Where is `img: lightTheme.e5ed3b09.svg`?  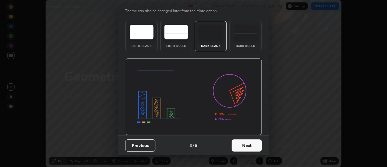
img: lightTheme.e5ed3b09.svg is located at coordinates (141, 32).